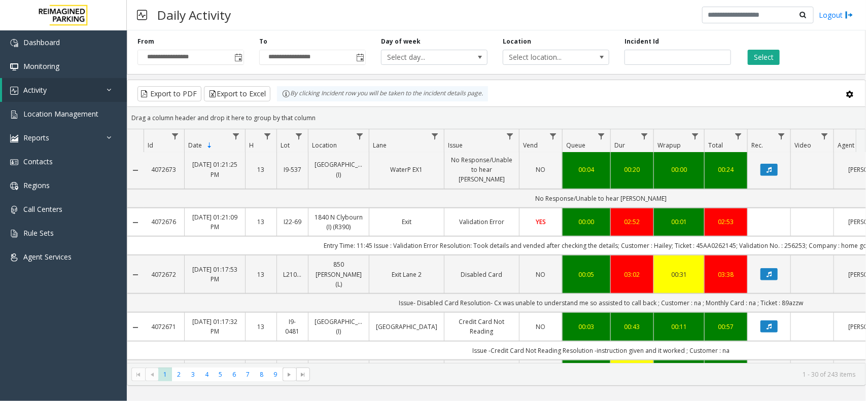 This screenshot has height=401, width=866. What do you see at coordinates (401, 42) in the screenshot?
I see `label: Day of week` at bounding box center [401, 42].